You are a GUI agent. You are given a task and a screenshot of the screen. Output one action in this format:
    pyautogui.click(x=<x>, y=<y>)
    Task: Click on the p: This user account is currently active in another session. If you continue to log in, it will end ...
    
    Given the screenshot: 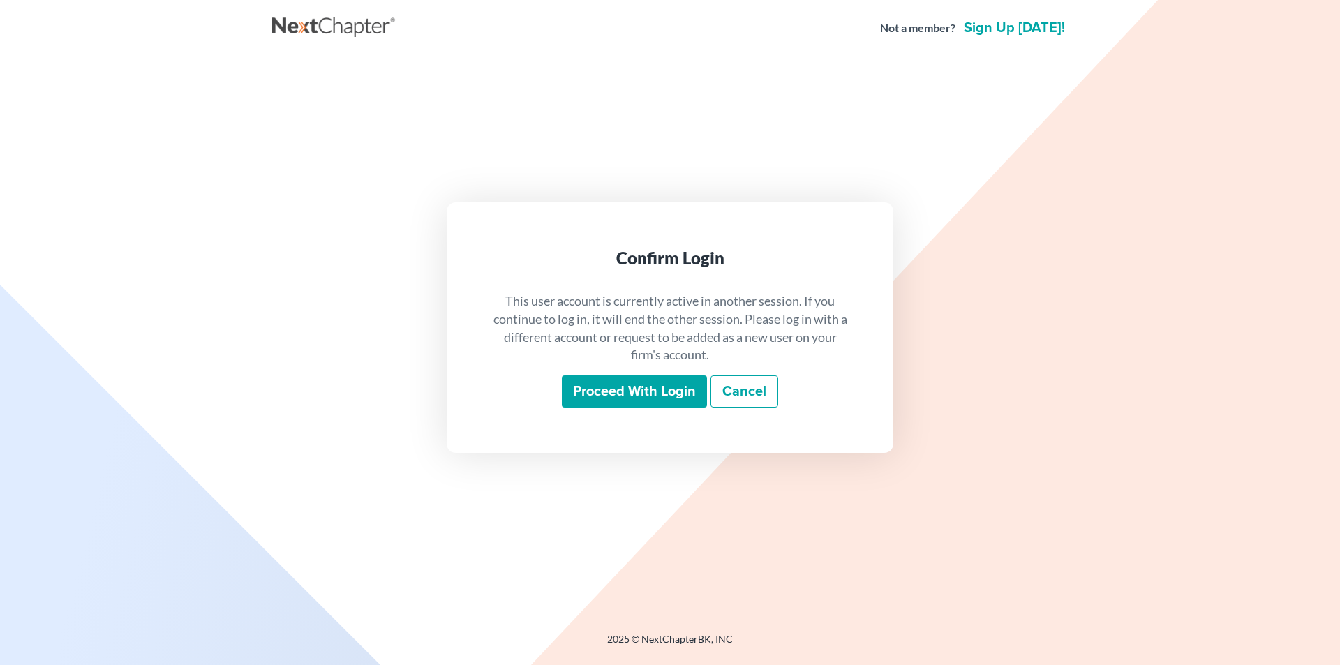 What is the action you would take?
    pyautogui.click(x=670, y=328)
    